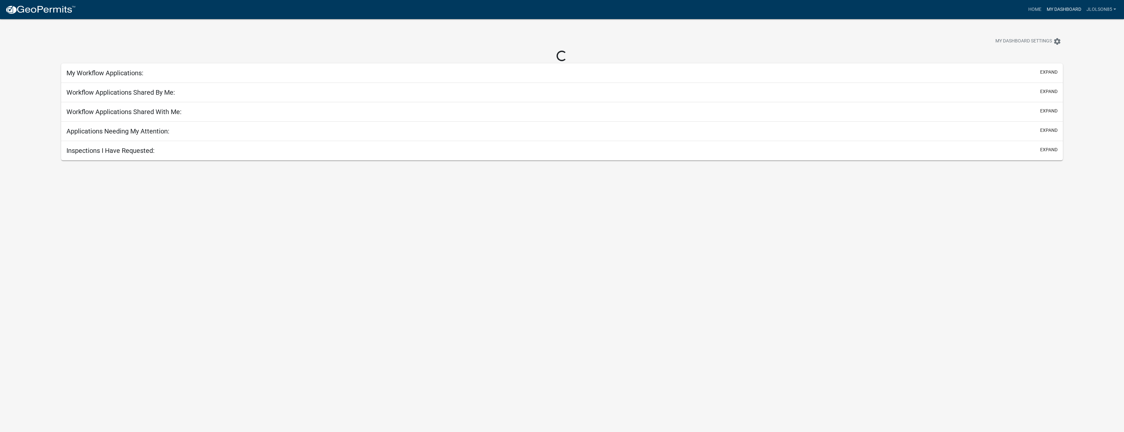 This screenshot has width=1124, height=432. I want to click on a: jlolson85, so click(1102, 10).